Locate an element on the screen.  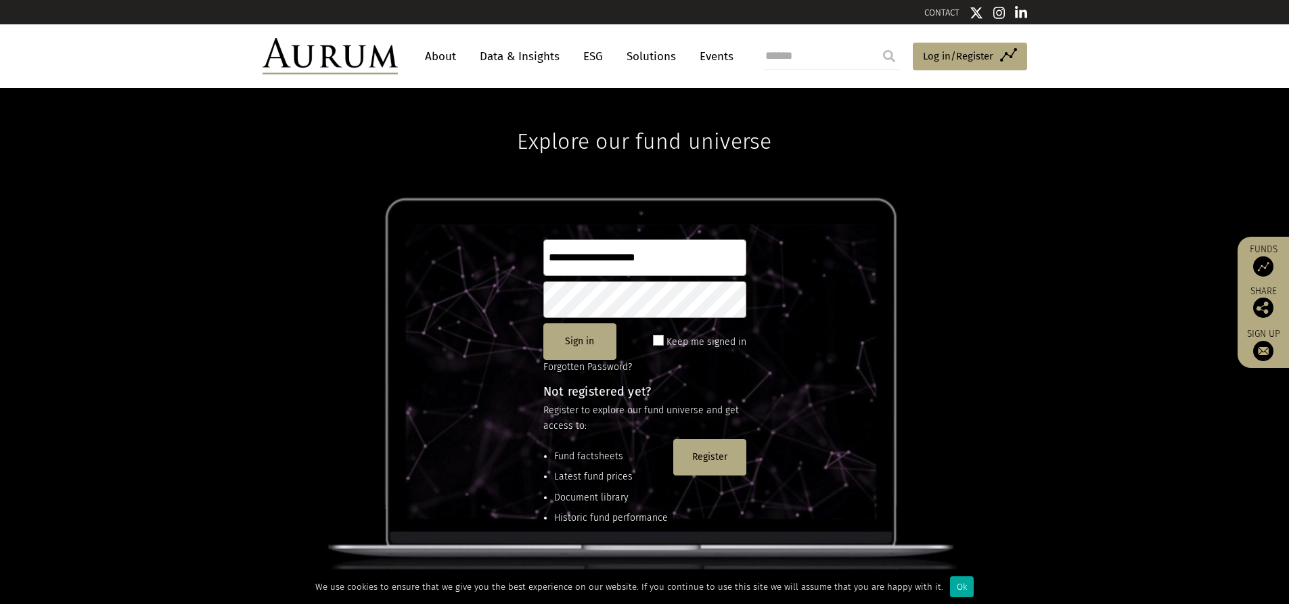
a: Data & Insights is located at coordinates (520, 56).